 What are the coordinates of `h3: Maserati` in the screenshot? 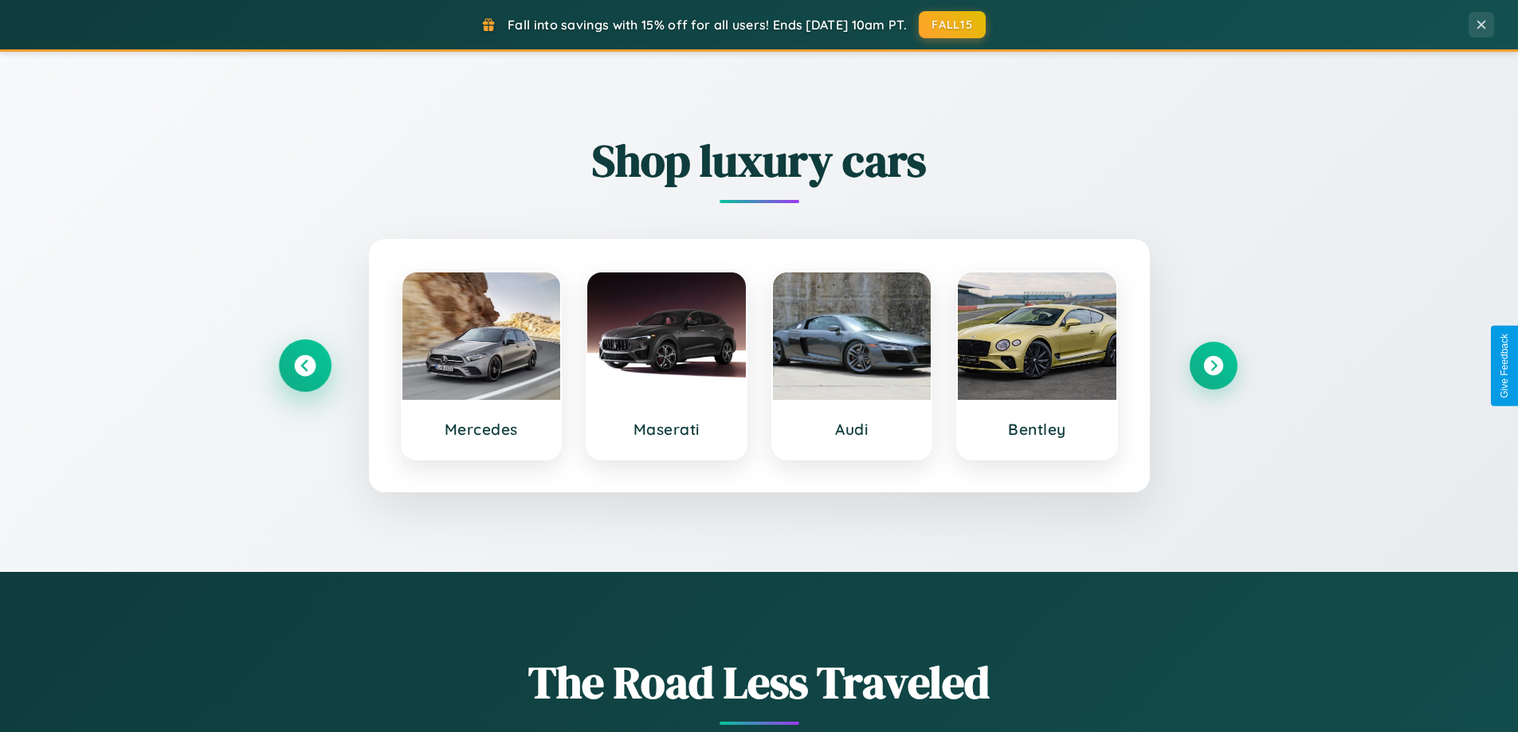 It's located at (666, 430).